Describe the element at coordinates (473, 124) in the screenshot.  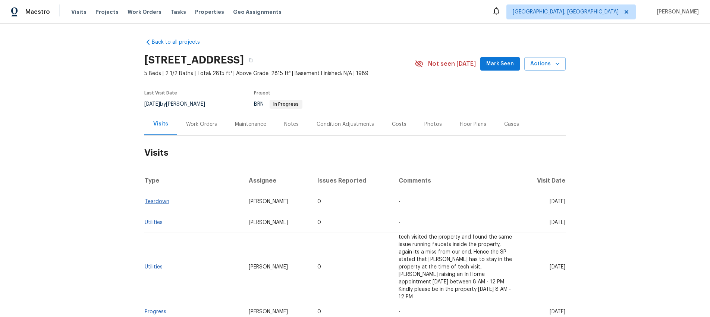
I see `div: Floor Plans` at that location.